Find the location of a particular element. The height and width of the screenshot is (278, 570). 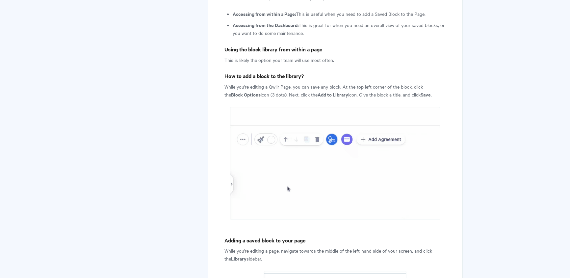

h4: Adding a saved block to your page is located at coordinates (335, 240).